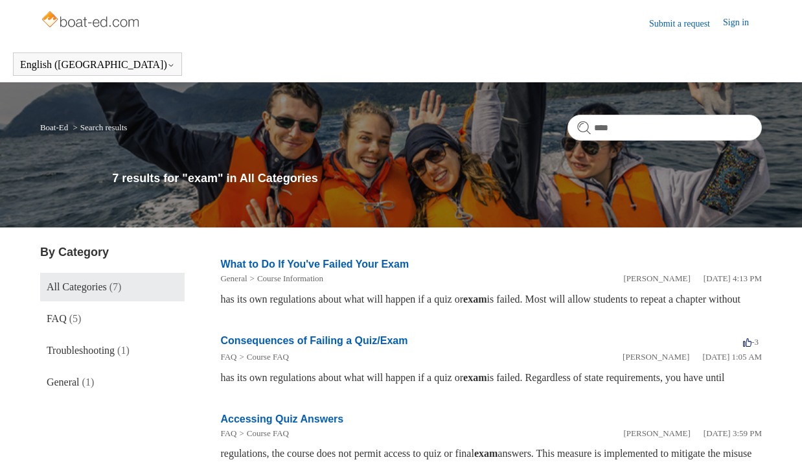 Image resolution: width=802 pixels, height=464 pixels. I want to click on a: Accessing Quiz Answers, so click(282, 419).